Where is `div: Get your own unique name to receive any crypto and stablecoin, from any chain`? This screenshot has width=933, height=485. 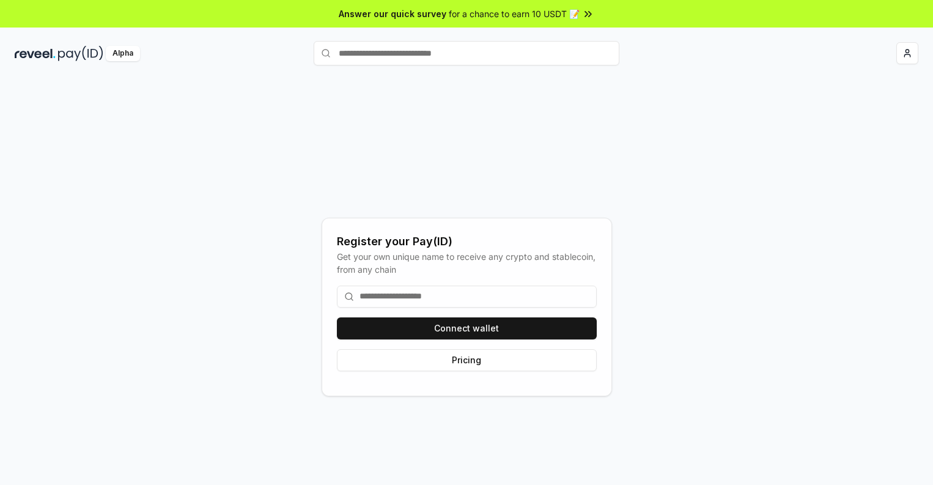 div: Get your own unique name to receive any crypto and stablecoin, from any chain is located at coordinates (466, 263).